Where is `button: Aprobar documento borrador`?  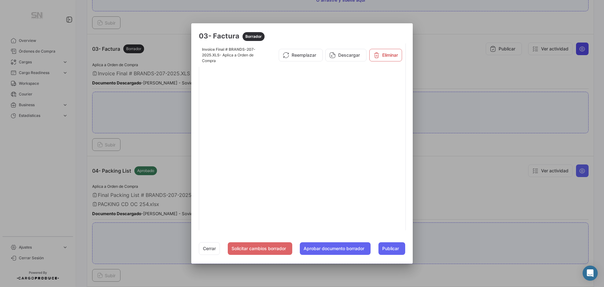
button: Aprobar documento borrador is located at coordinates (335, 248).